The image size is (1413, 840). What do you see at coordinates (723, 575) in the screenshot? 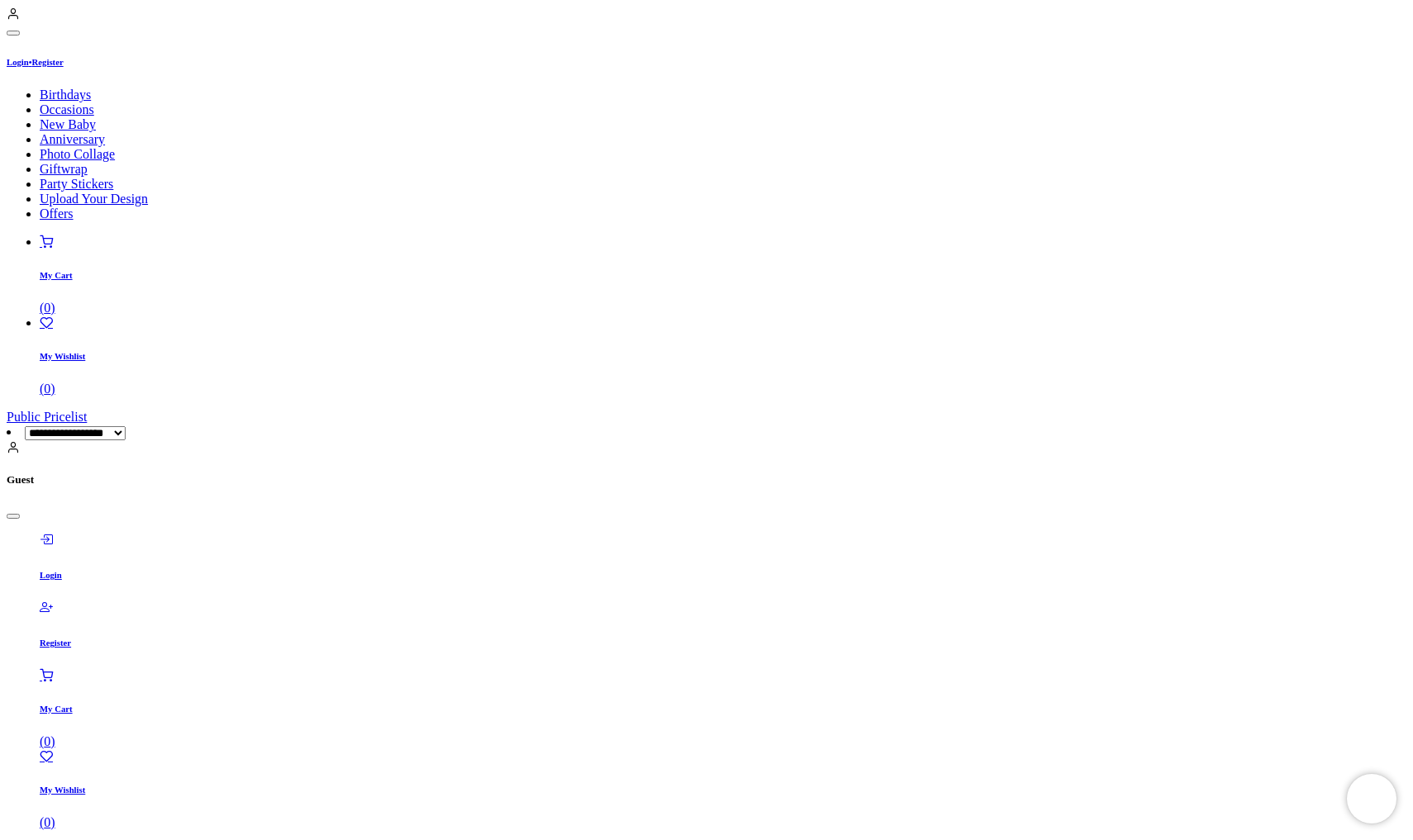
I see `h6: Login` at bounding box center [723, 575].